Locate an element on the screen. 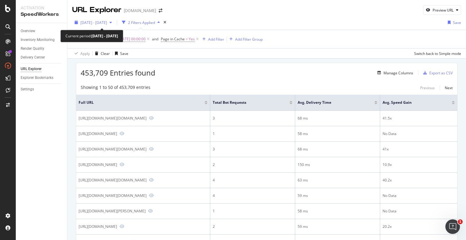 This screenshot has width=466, height=240. div: Render Quality is located at coordinates (32, 49).